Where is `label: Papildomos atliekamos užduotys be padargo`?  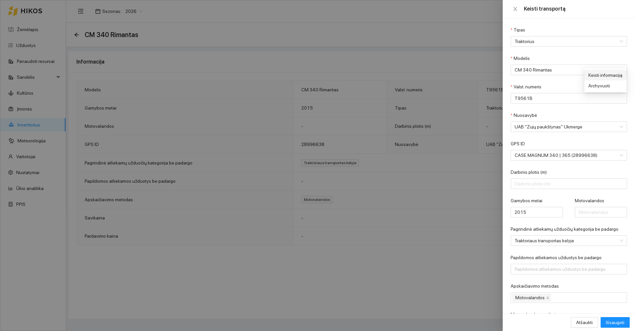 label: Papildomos atliekamos užduotys be padargo is located at coordinates (556, 257).